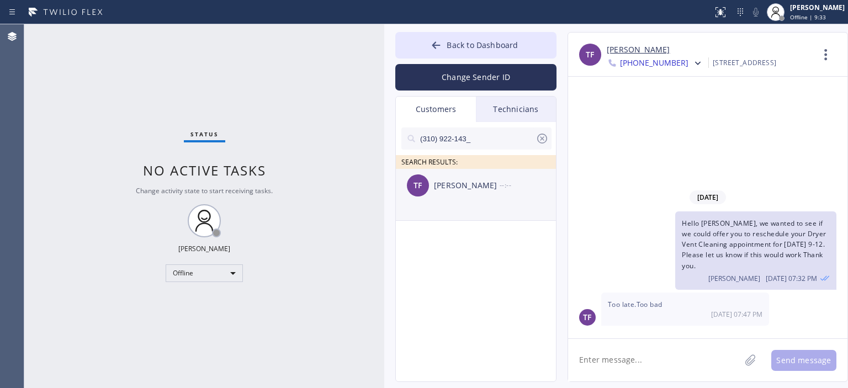 The image size is (848, 388). I want to click on div: Technicians, so click(515, 109).